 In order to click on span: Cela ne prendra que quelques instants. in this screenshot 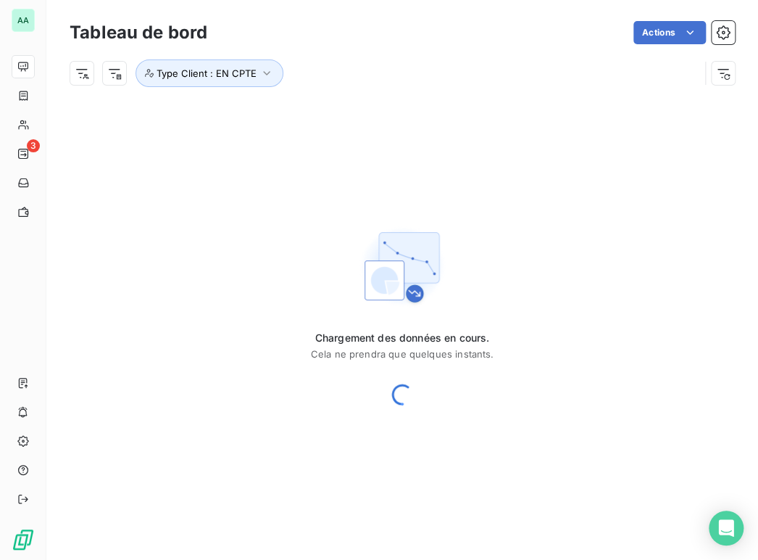, I will do `click(402, 354)`.